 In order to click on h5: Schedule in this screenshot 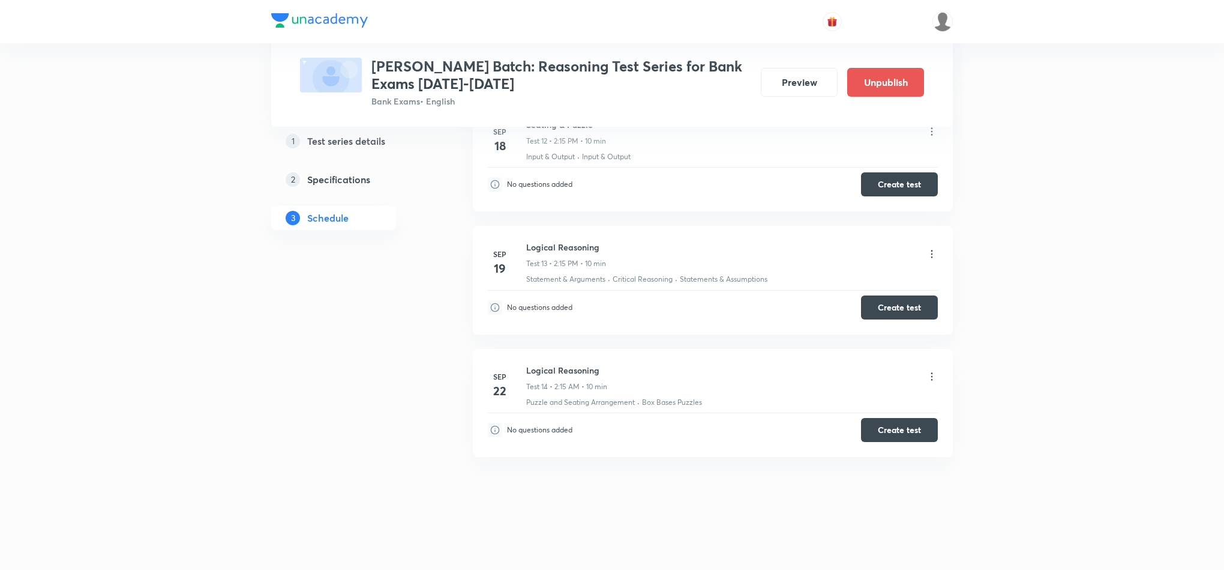, I will do `click(328, 218)`.